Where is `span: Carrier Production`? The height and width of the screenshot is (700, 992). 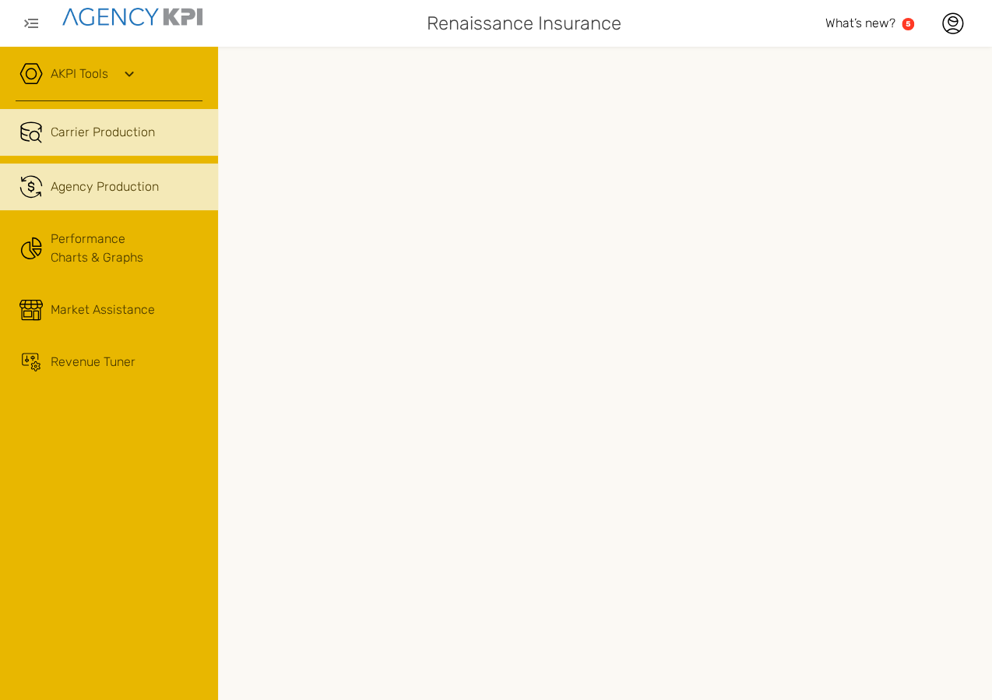 span: Carrier Production is located at coordinates (103, 132).